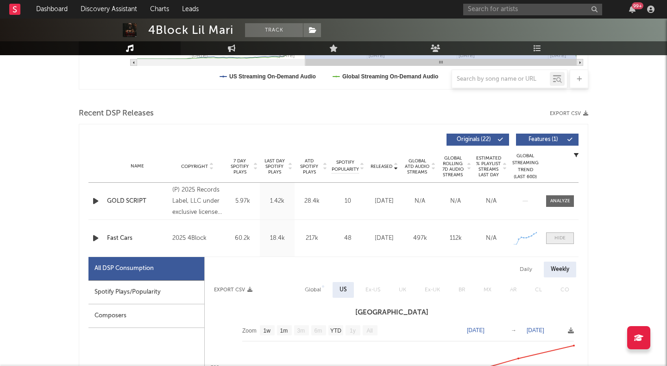 The height and width of the screenshot is (366, 667). Describe the element at coordinates (146, 316) in the screenshot. I see `div: Composers` at that location.